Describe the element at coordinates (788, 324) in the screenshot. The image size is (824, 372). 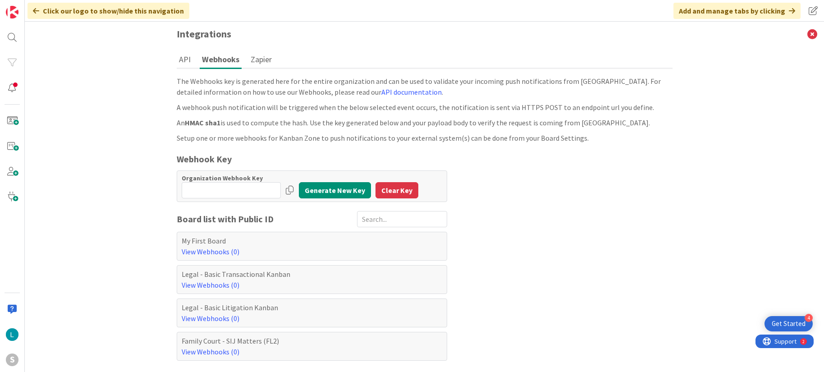
I see `div: Open Get Started checklist, remaining modules: 4` at that location.